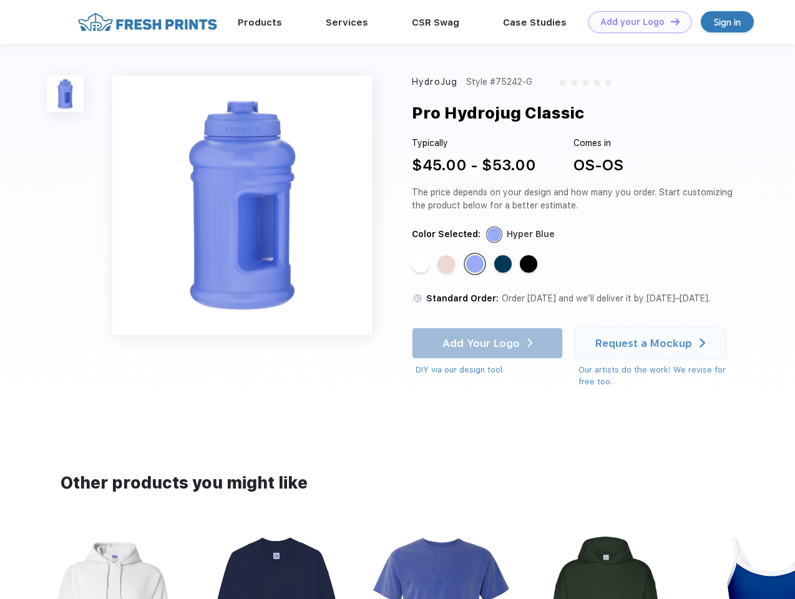  What do you see at coordinates (727, 22) in the screenshot?
I see `div: Sign in` at bounding box center [727, 22].